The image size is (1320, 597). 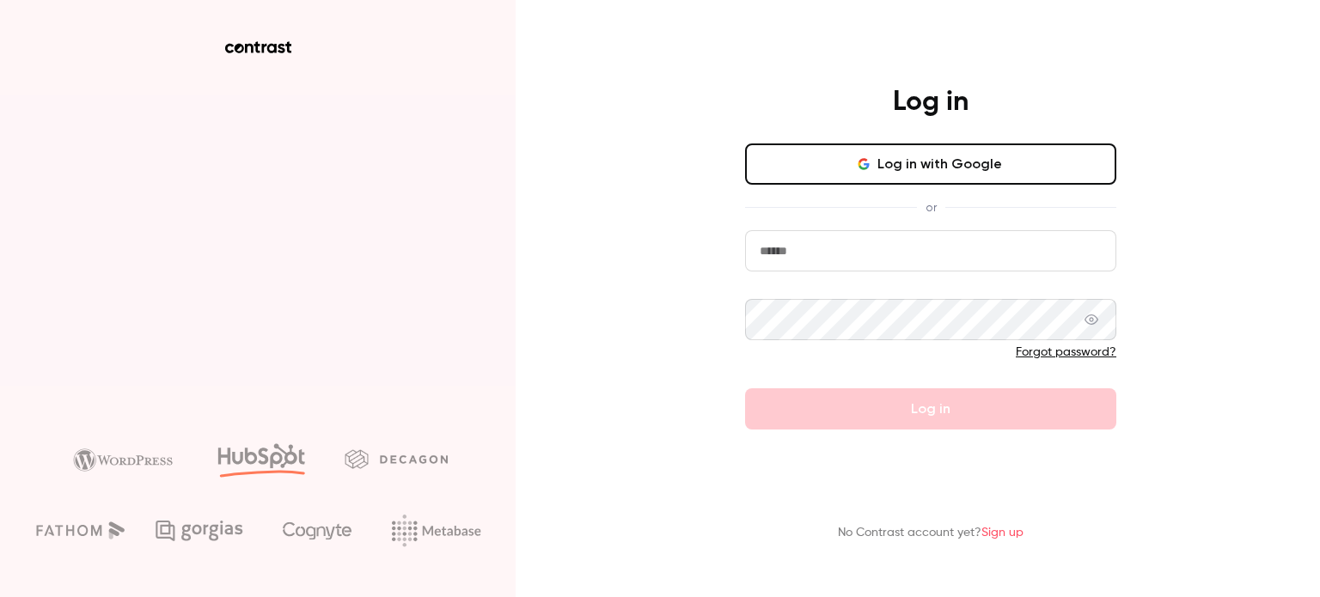 I want to click on img: decagon, so click(x=396, y=459).